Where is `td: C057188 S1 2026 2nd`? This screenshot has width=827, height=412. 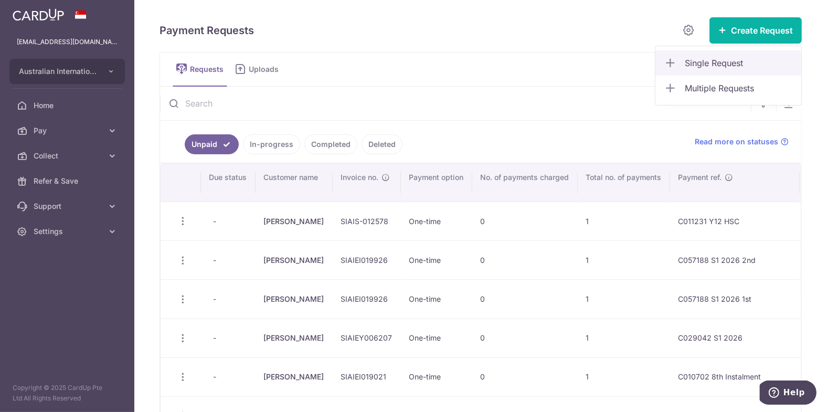 td: C057188 S1 2026 2nd is located at coordinates (735, 260).